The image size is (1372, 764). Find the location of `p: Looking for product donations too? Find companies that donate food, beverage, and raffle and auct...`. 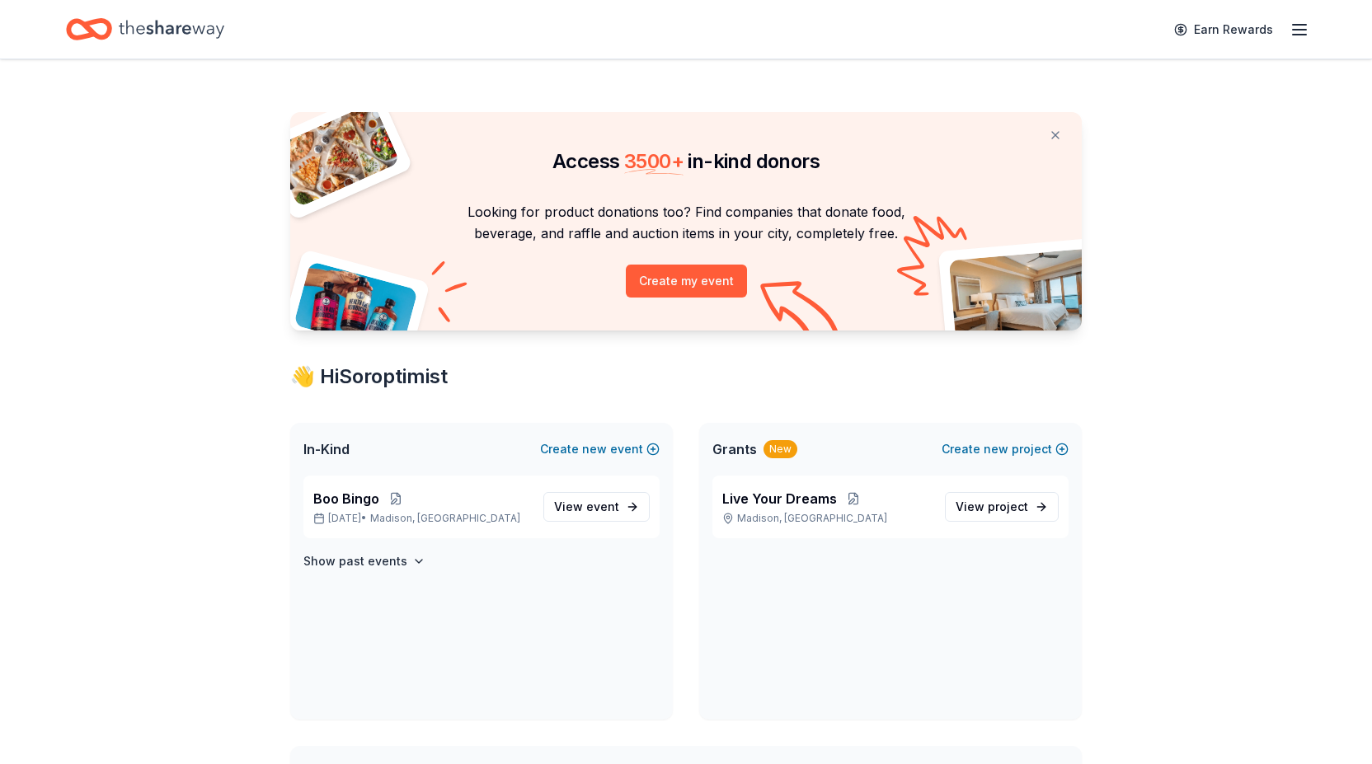

p: Looking for product donations too? Find companies that donate food, beverage, and raffle and auct... is located at coordinates (686, 223).